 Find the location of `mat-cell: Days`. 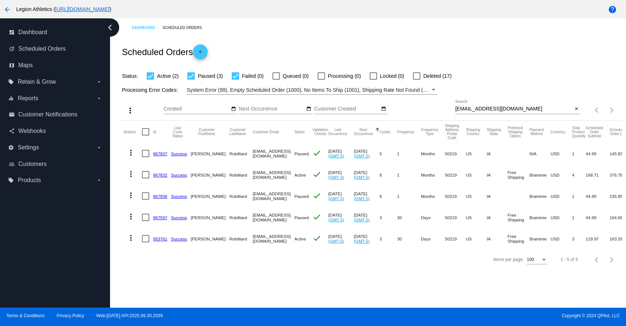

mat-cell: Days is located at coordinates (433, 239).